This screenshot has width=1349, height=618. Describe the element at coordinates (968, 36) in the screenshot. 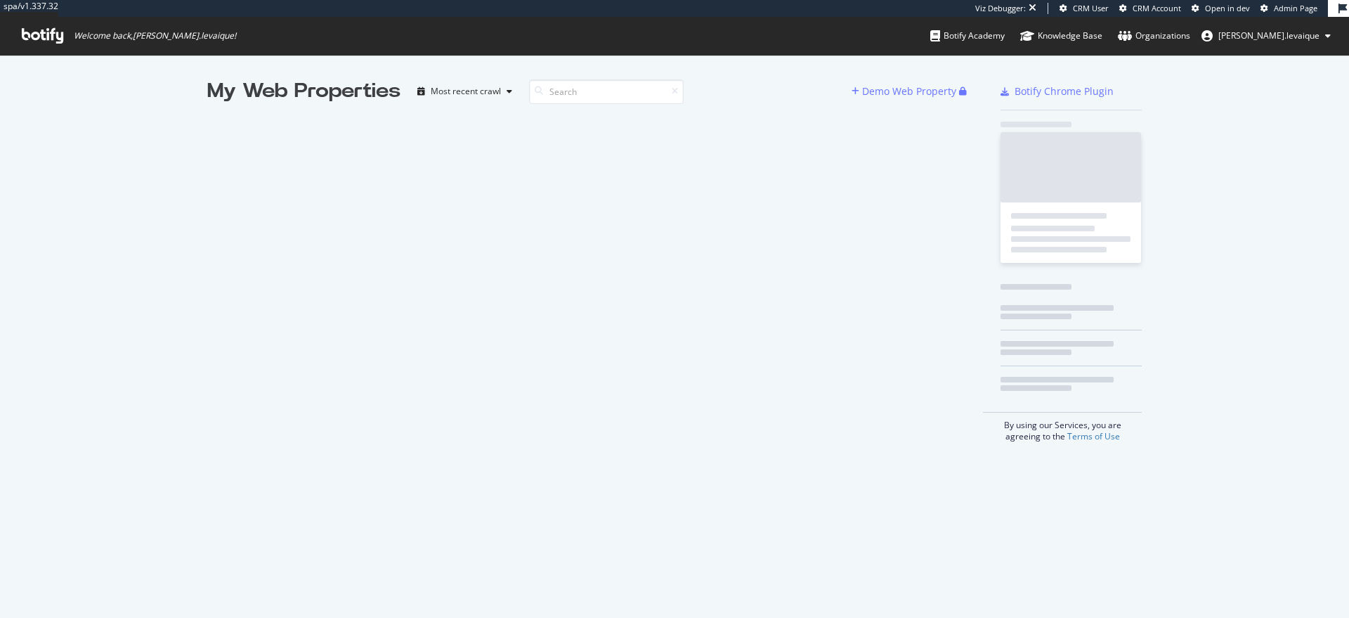

I see `a: Botify Academy` at that location.